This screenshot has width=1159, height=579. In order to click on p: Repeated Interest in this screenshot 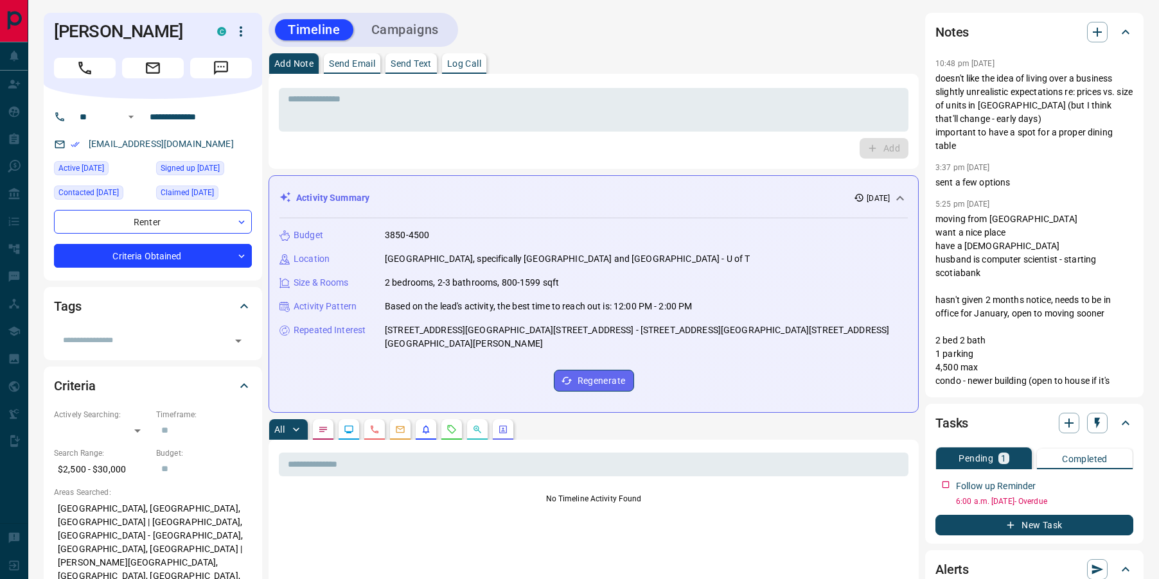, I will do `click(329, 330)`.